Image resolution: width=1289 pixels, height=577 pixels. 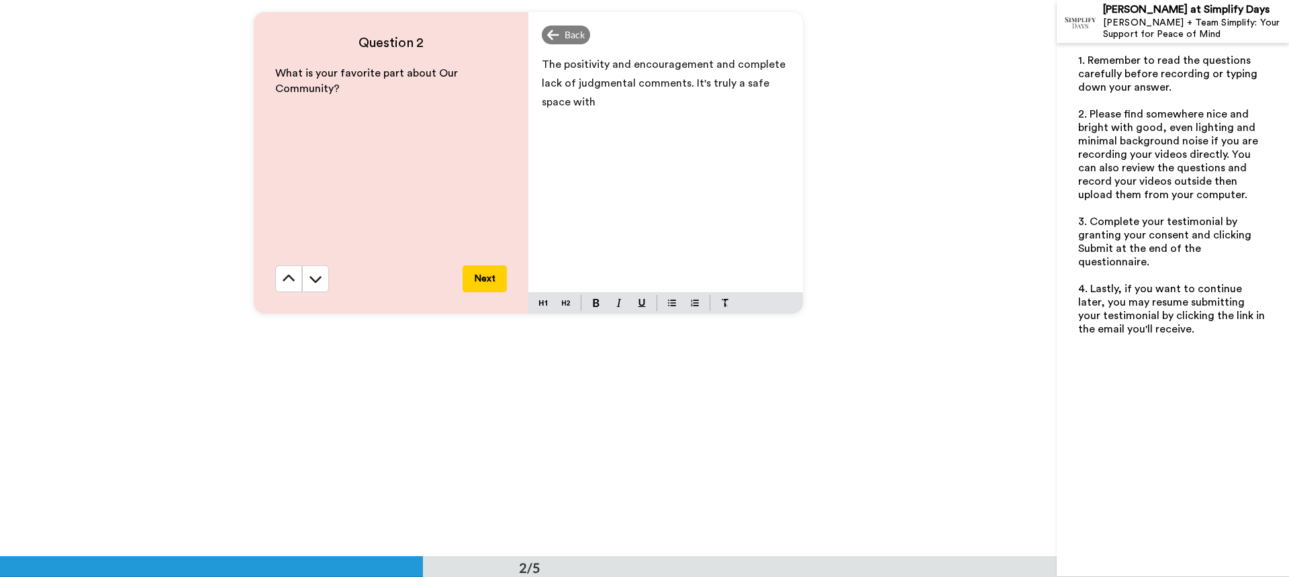 I want to click on div: Back, so click(x=566, y=35).